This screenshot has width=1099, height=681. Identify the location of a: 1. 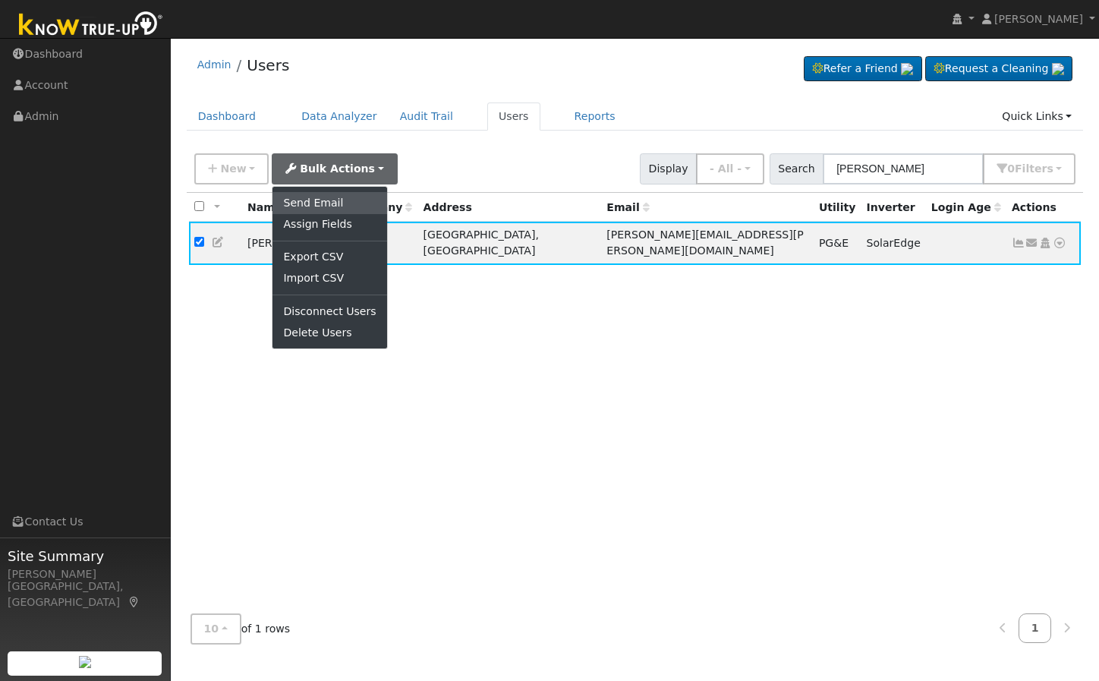
(1035, 628).